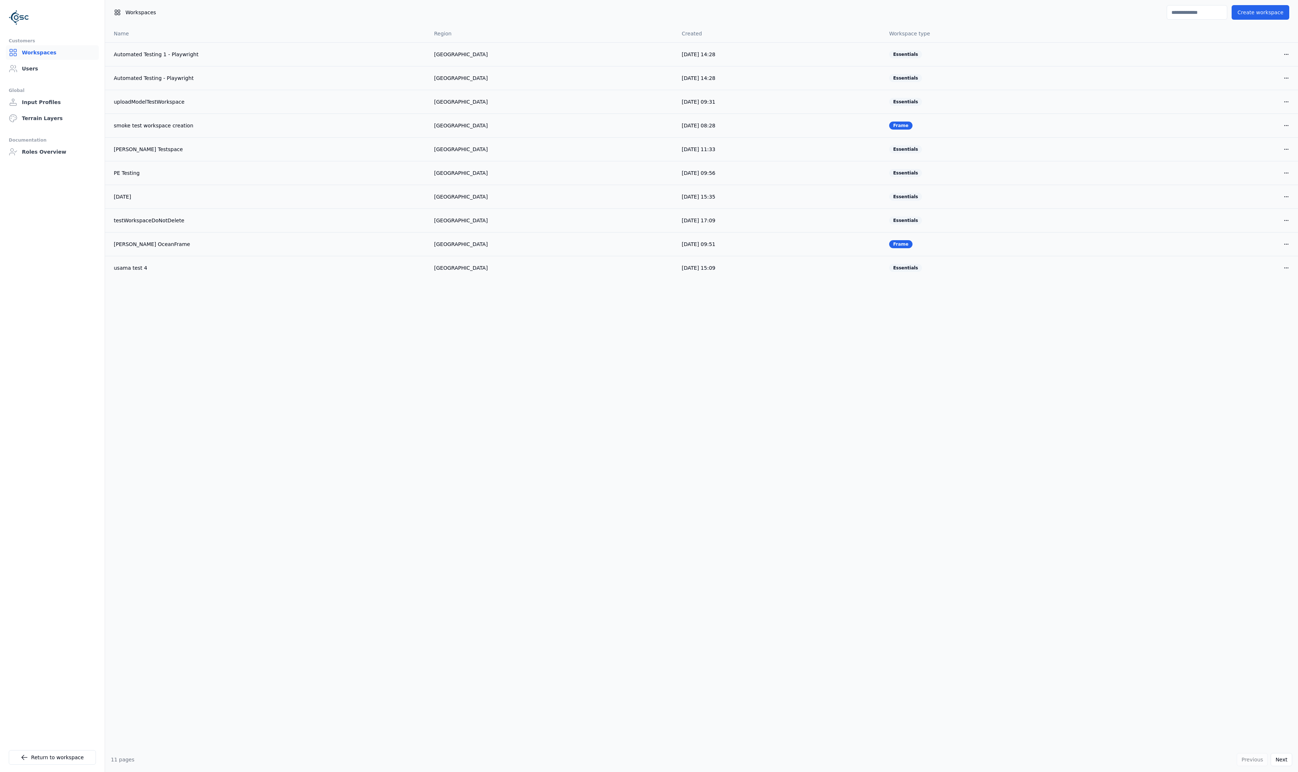  What do you see at coordinates (268, 173) in the screenshot?
I see `a: PE Testing` at bounding box center [268, 173].